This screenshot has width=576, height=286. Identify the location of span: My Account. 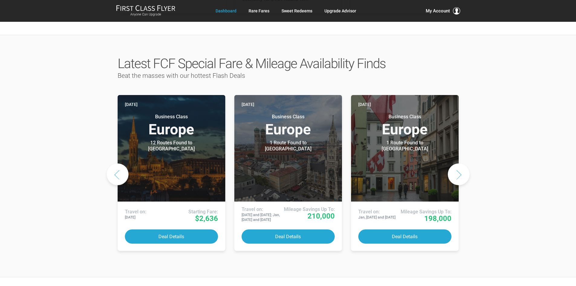
(438, 11).